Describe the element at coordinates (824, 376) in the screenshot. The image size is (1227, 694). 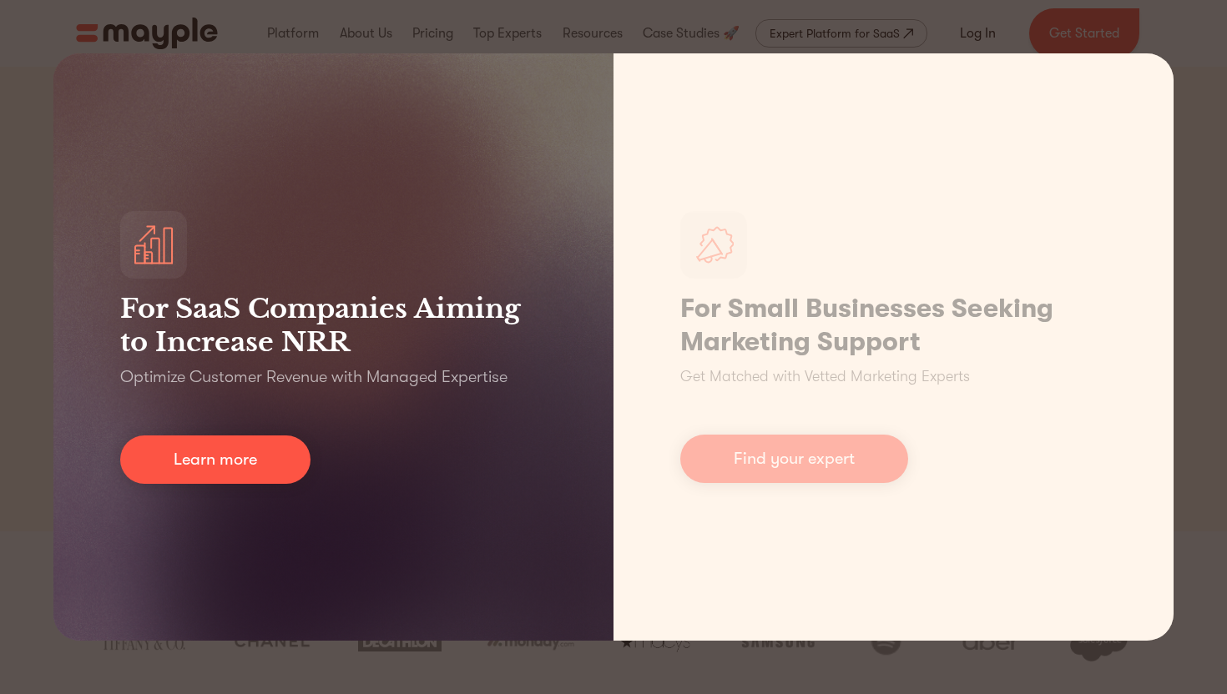
I see `p: Get Matched with Vetted Marketing Experts` at that location.